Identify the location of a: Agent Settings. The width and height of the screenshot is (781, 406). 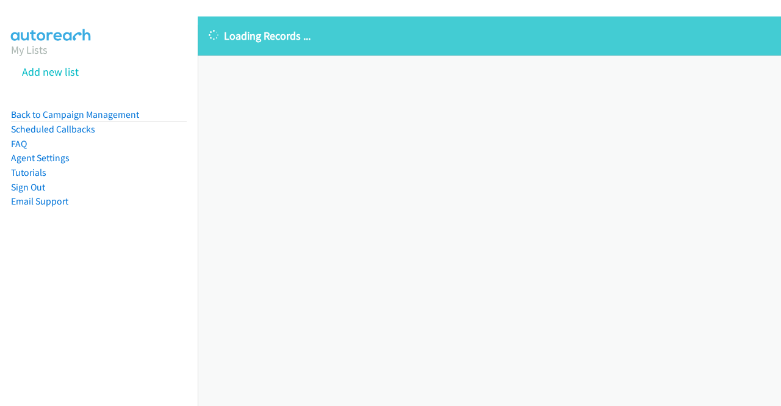
(40, 157).